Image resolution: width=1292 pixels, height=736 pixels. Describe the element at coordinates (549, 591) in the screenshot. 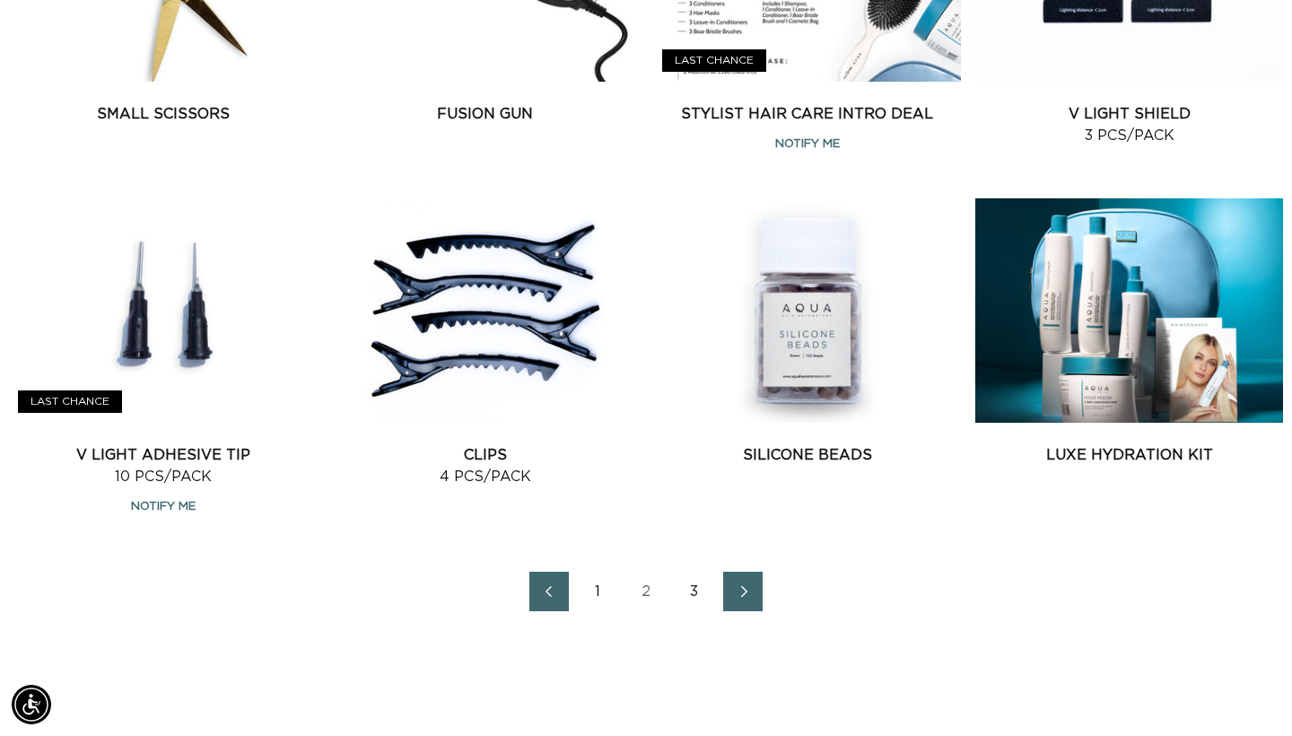

I see `a: Previous page` at that location.